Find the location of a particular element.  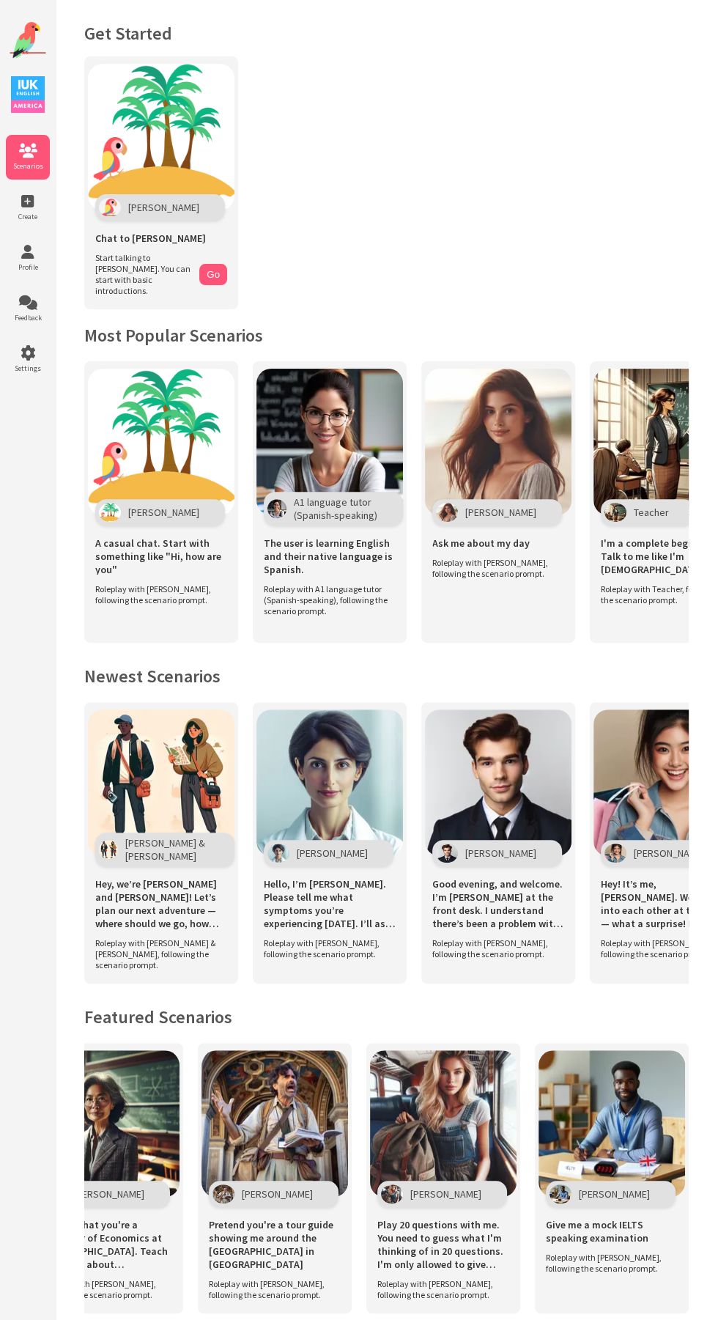

h1: Get Started is located at coordinates (386, 33).